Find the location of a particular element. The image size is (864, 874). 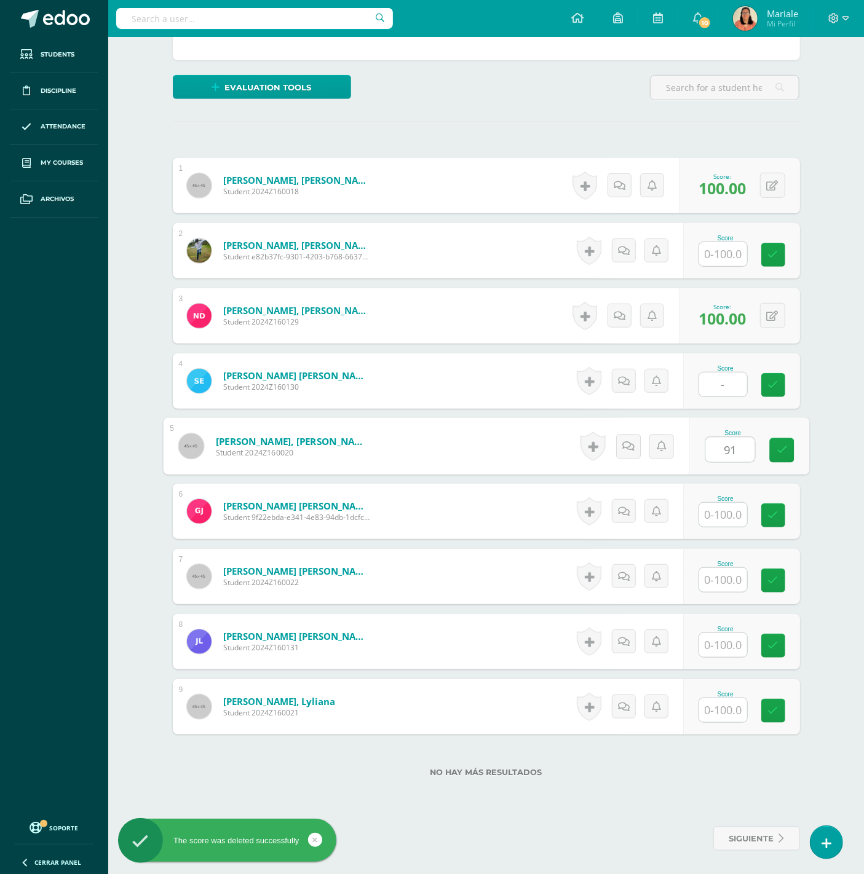

span: Evaluation tools is located at coordinates (268, 87).